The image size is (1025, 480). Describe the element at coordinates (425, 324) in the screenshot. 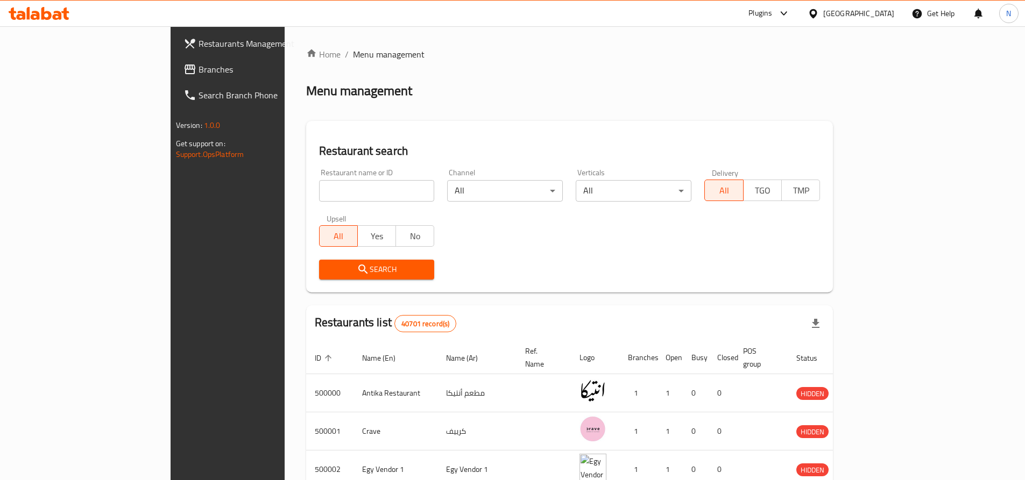

I see `span: 40701 record(s)` at that location.